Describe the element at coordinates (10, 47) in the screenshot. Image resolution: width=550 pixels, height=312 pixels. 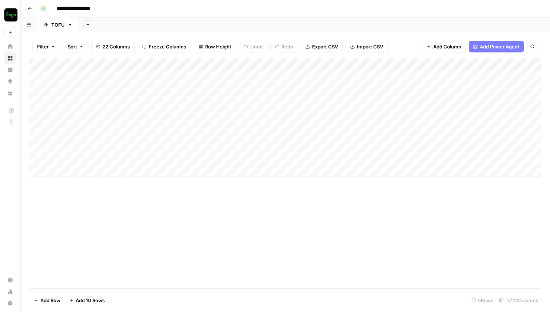
I see `a: Home` at that location.